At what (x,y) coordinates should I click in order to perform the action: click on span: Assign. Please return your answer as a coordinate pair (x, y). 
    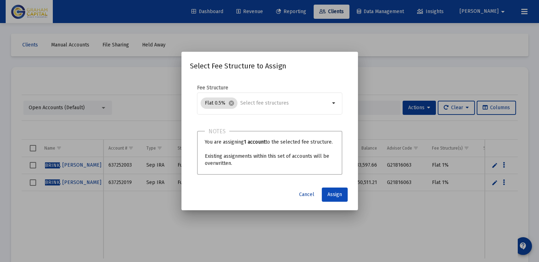
    Looking at the image, I should click on (335, 194).